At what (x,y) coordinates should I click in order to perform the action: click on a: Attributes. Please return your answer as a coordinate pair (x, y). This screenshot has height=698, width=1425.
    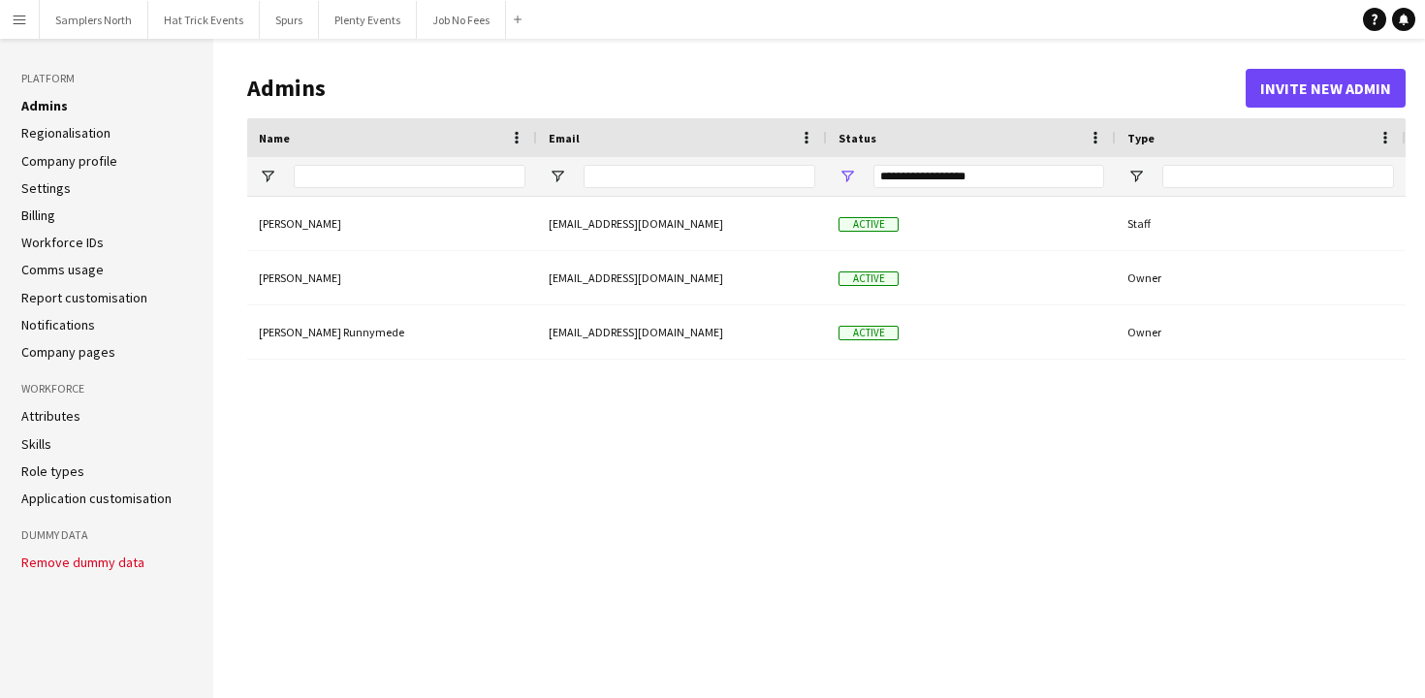
    Looking at the image, I should click on (50, 416).